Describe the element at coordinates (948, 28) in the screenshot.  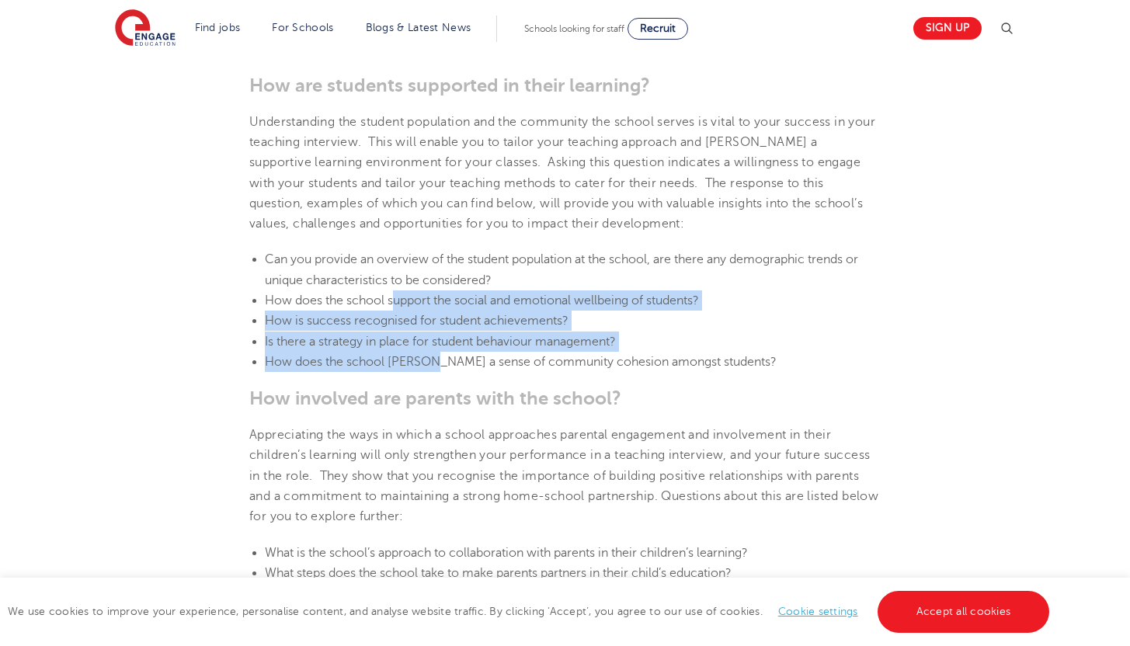
I see `a: Sign up` at that location.